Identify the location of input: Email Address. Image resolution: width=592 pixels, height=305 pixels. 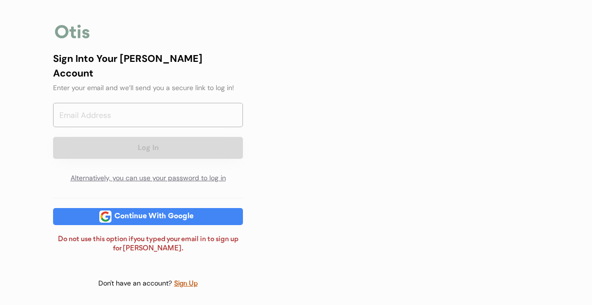
(148, 115).